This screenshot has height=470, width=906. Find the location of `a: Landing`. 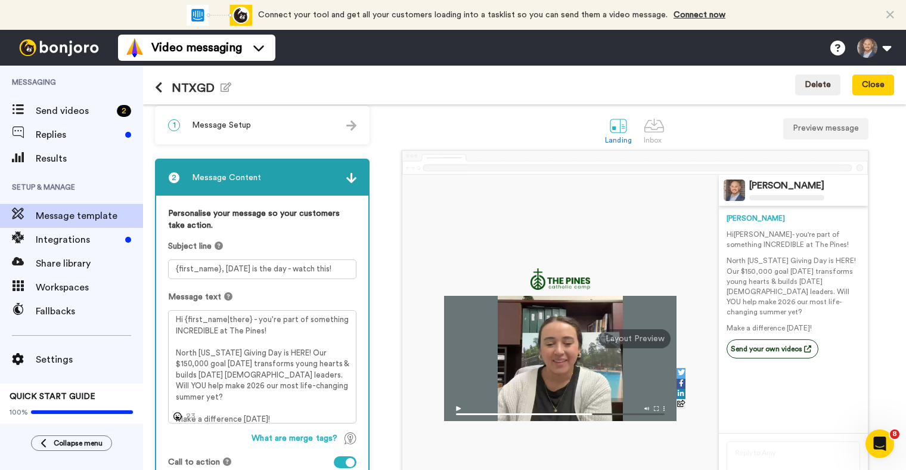

a: Landing is located at coordinates (618, 129).